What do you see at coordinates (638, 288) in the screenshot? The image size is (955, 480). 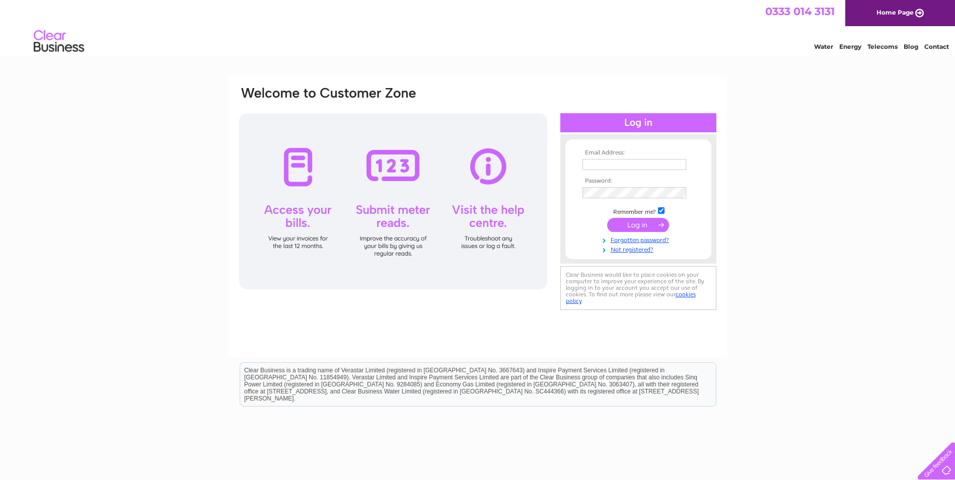 I see `div: Clear Business would like to place cookies on your computer to improve your experience of the sit...` at bounding box center [638, 288].